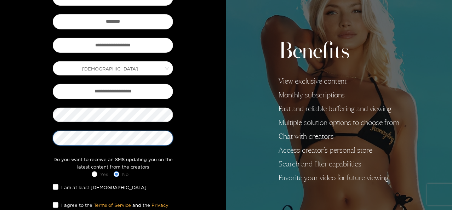 The width and height of the screenshot is (452, 210). Describe the element at coordinates (339, 81) in the screenshot. I see `li: View exclusive content` at that location.